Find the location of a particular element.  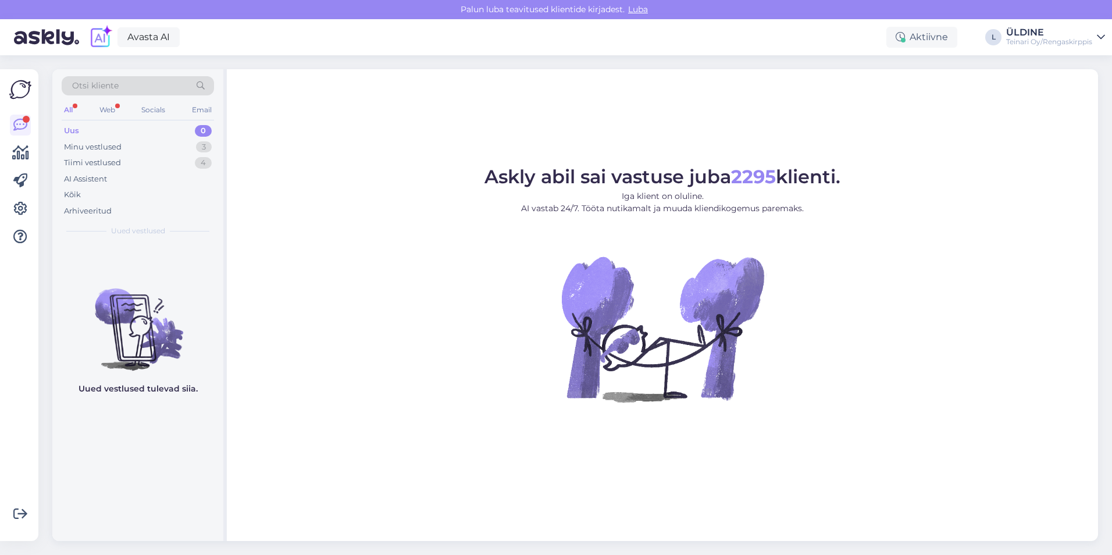

span: Luba is located at coordinates (638, 9).